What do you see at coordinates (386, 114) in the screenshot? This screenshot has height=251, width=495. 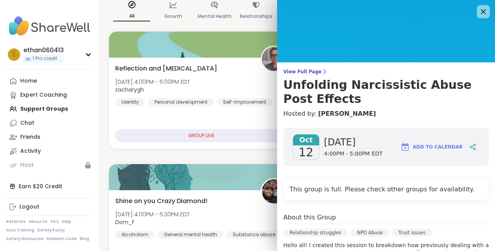 I see `h4: Hosted by:` at bounding box center [386, 114].